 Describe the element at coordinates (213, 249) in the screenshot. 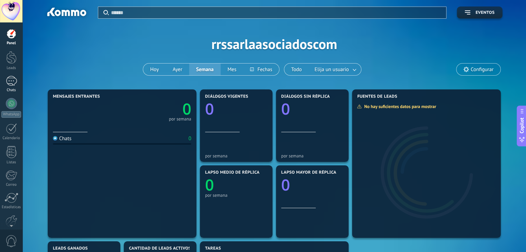

I see `span: Tareas` at that location.